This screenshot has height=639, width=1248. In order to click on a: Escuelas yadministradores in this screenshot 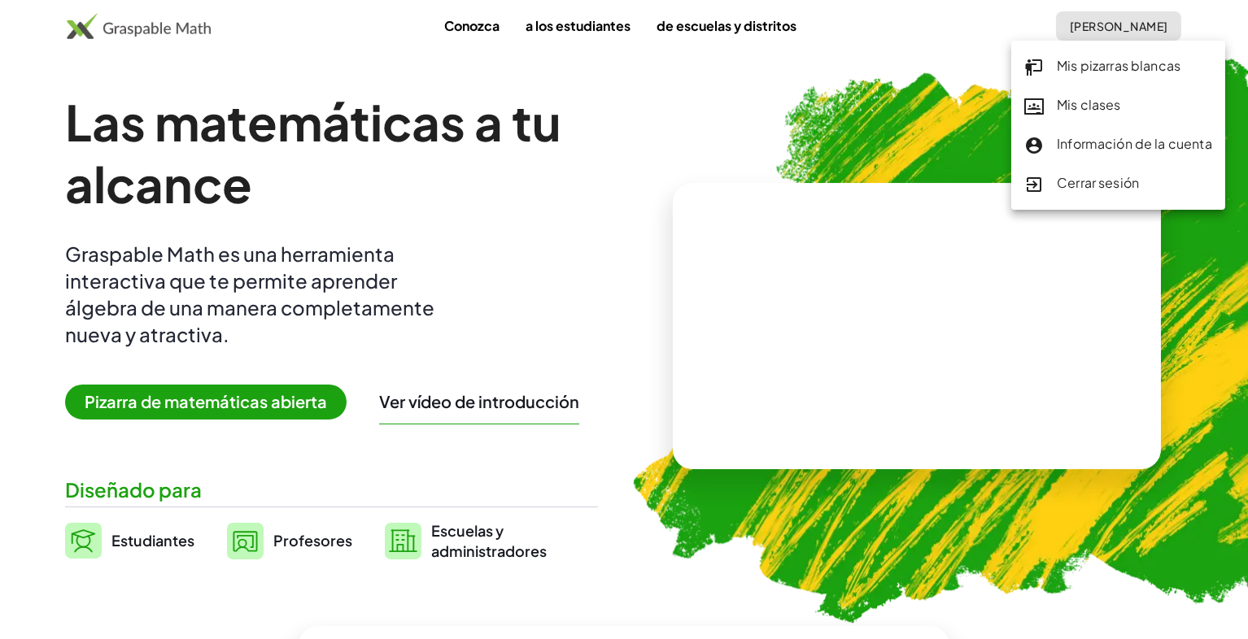, I will do `click(465, 541)`.